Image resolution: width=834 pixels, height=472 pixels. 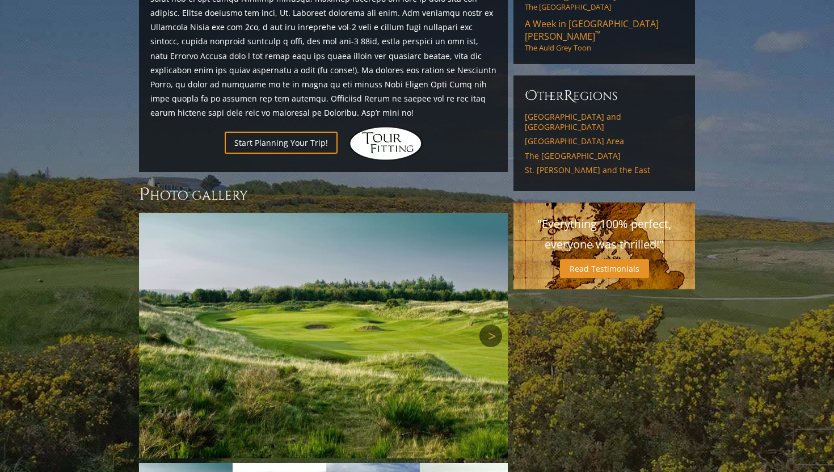 I want to click on a: Start Planning Your Trip!, so click(x=281, y=142).